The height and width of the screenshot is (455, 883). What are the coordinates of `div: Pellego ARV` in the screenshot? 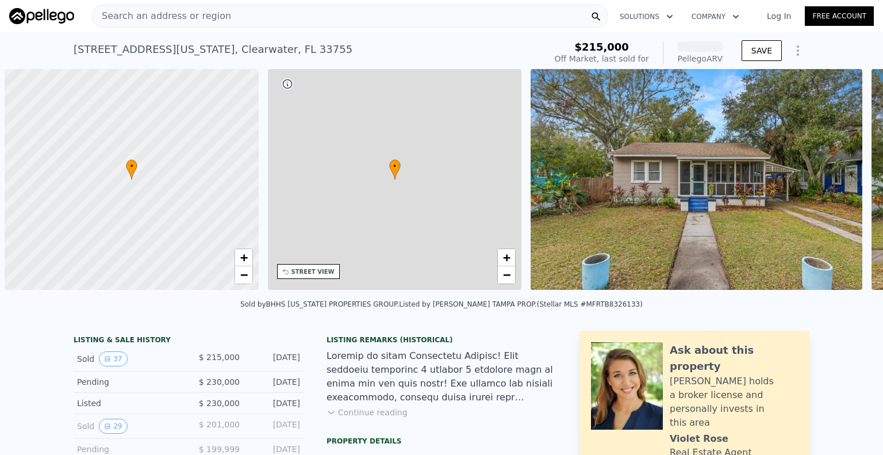 It's located at (700, 59).